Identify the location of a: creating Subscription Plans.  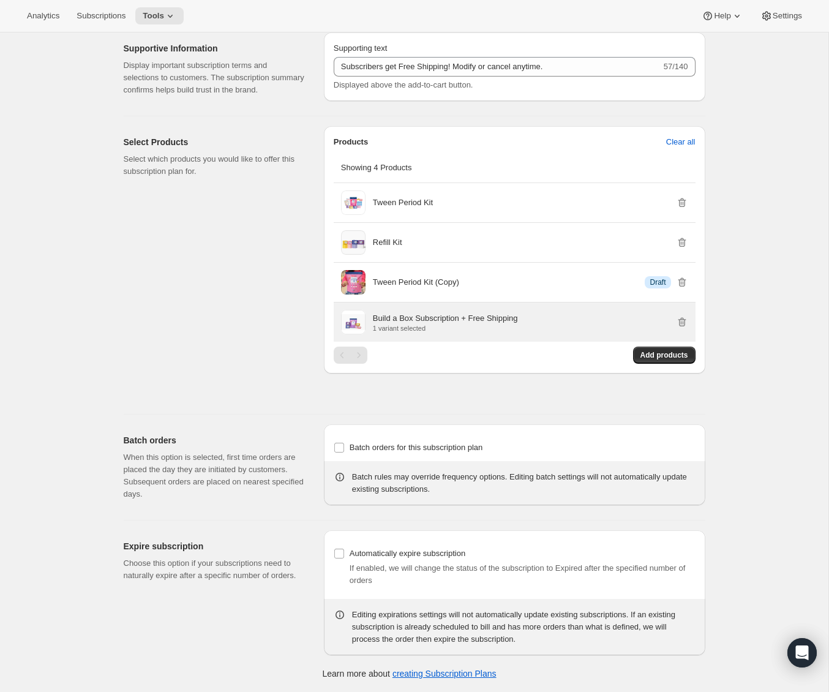
(445, 674).